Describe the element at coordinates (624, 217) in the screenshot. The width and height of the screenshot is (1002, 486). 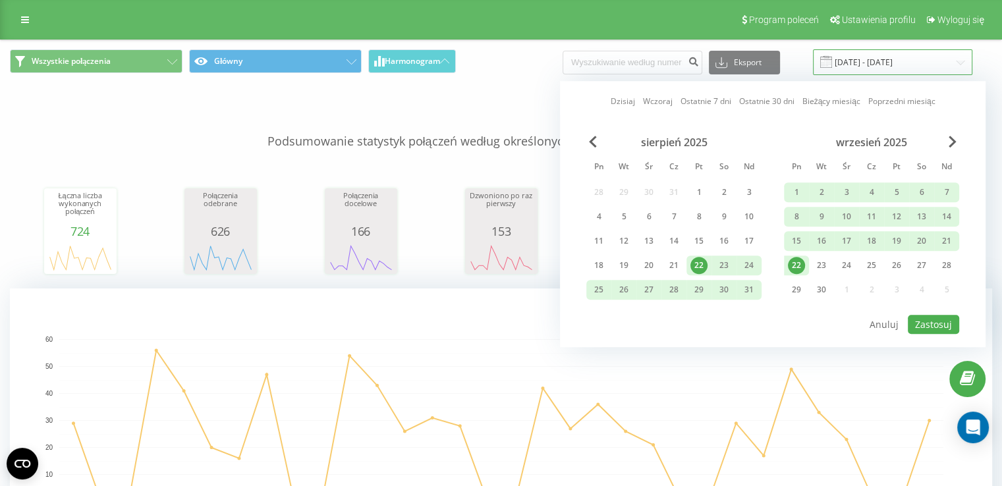
I see `div: wt 5 sie 2025` at that location.